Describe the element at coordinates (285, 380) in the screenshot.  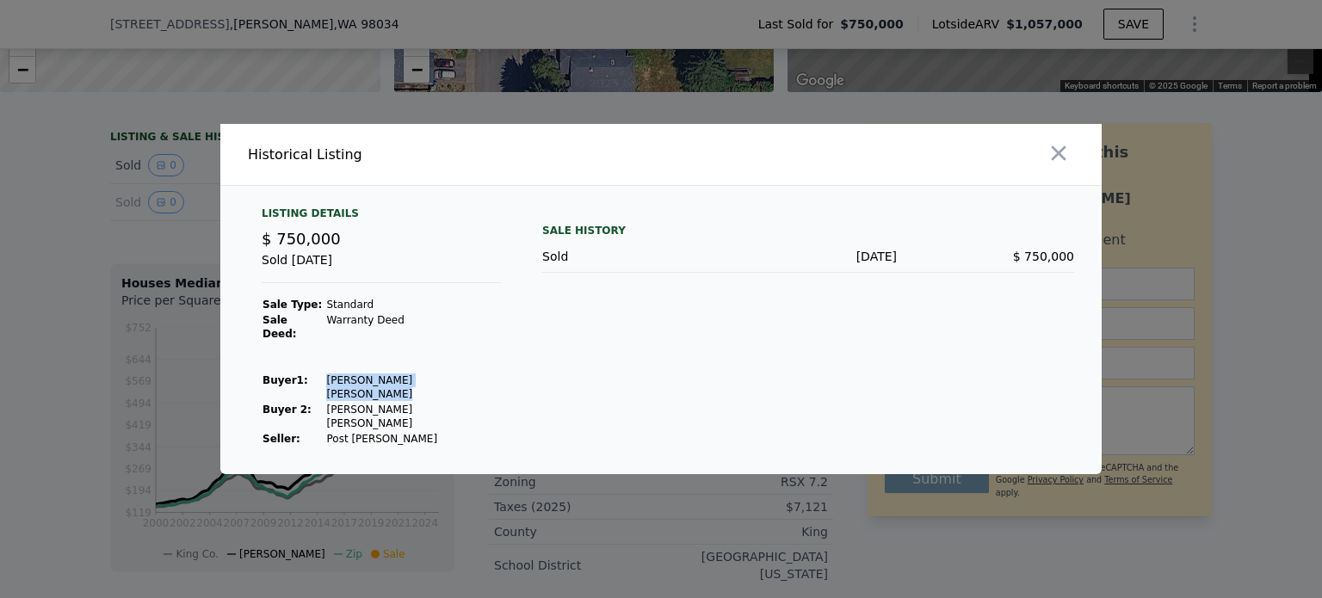
I see `strong: Buyer 1 :` at that location.